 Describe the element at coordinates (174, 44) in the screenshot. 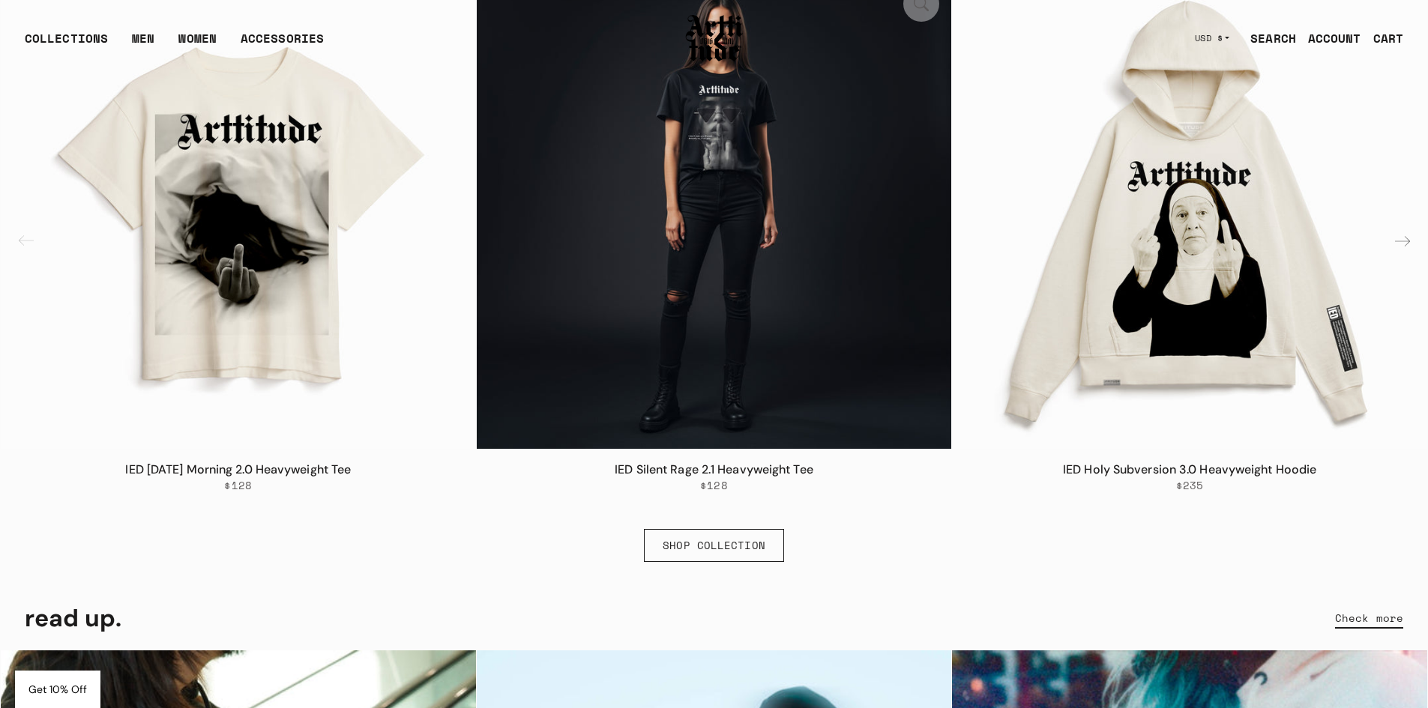

I see `ul: Main navigation` at that location.